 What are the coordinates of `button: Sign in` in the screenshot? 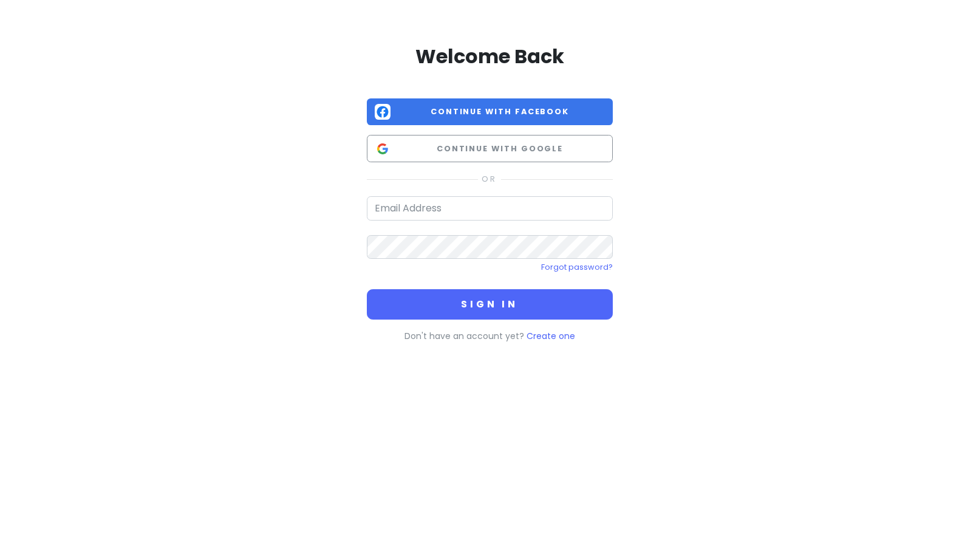 It's located at (490, 304).